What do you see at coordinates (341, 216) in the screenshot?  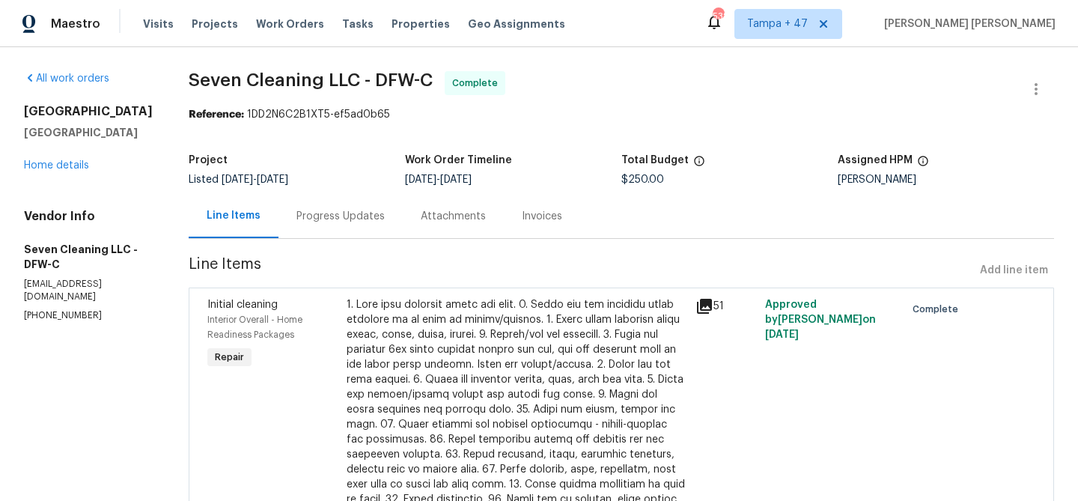 I see `div: Progress Updates` at bounding box center [341, 216].